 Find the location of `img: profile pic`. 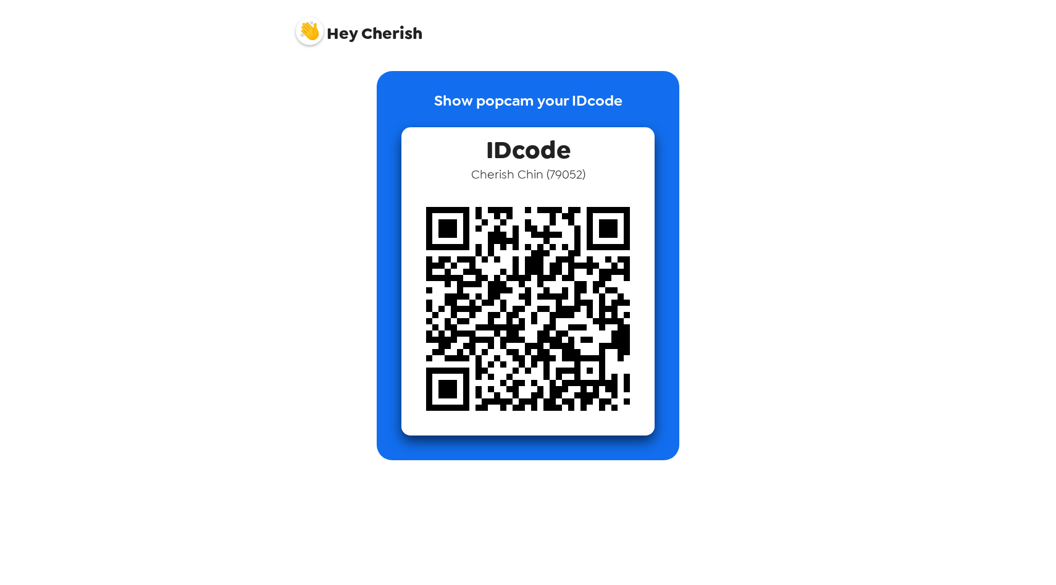

img: profile pic is located at coordinates (309, 31).